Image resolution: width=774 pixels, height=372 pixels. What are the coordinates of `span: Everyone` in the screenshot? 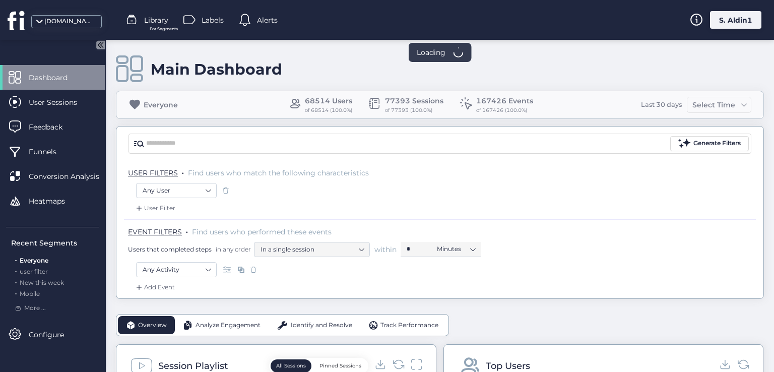 It's located at (34, 260).